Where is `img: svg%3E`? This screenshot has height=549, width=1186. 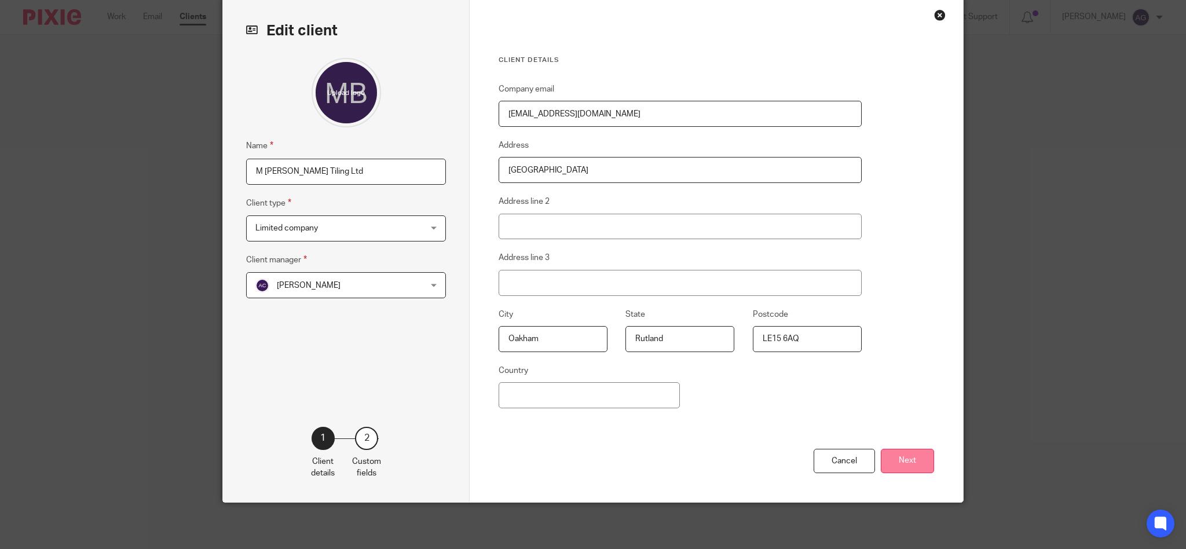
img: svg%3E is located at coordinates (262, 286).